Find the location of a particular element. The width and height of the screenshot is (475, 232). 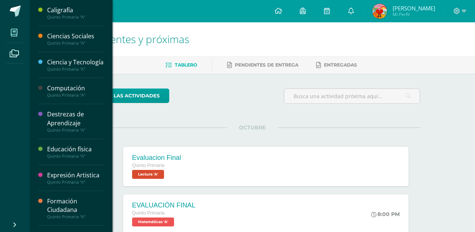

img: f8d4f7e4f31f6794352e4c44e504bd77.png is located at coordinates (380, 11).